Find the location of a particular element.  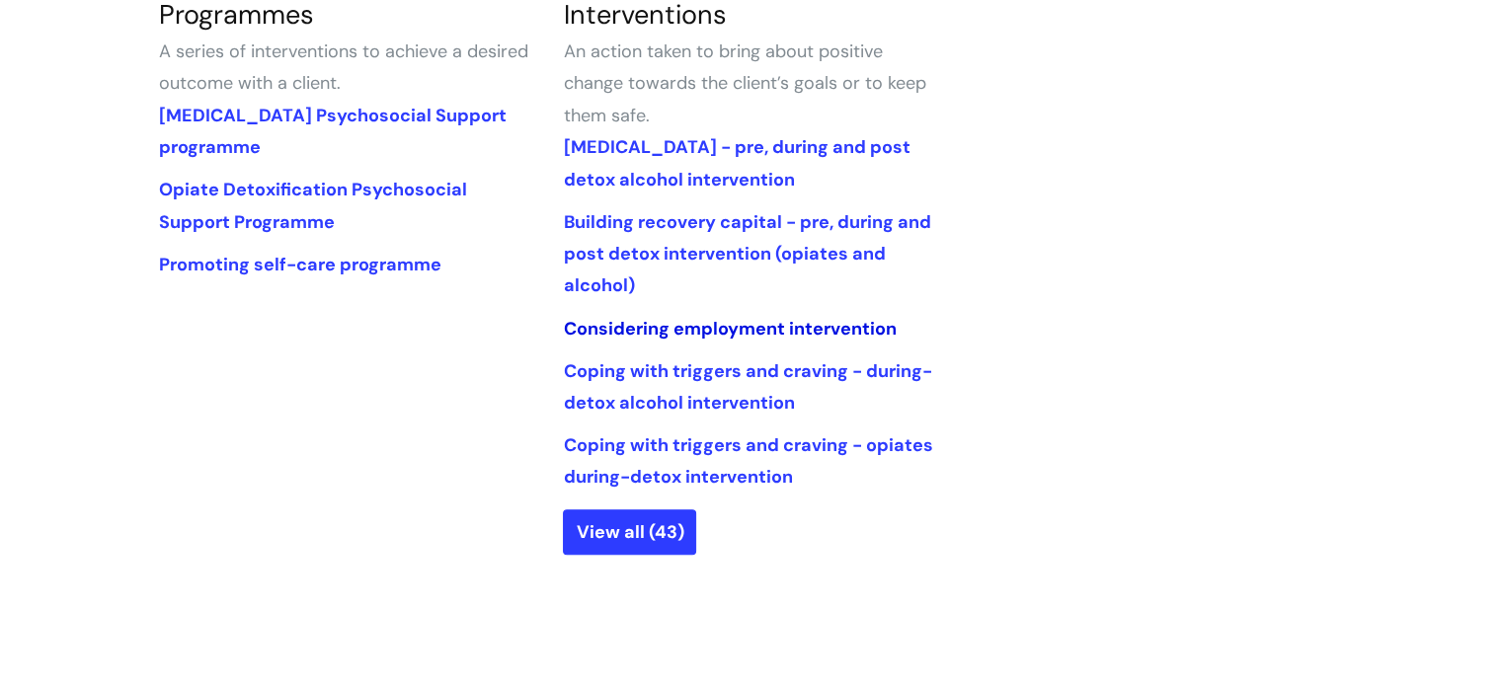

a: View all (43) is located at coordinates (629, 532).